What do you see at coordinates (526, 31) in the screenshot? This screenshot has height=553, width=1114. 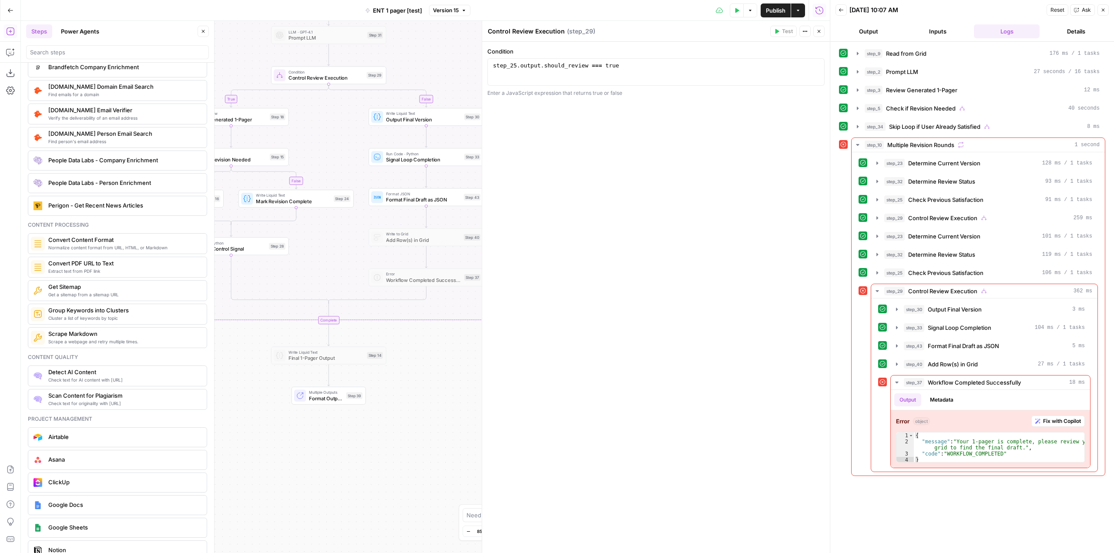 I see `textarea: Control Review Execution` at bounding box center [526, 31].